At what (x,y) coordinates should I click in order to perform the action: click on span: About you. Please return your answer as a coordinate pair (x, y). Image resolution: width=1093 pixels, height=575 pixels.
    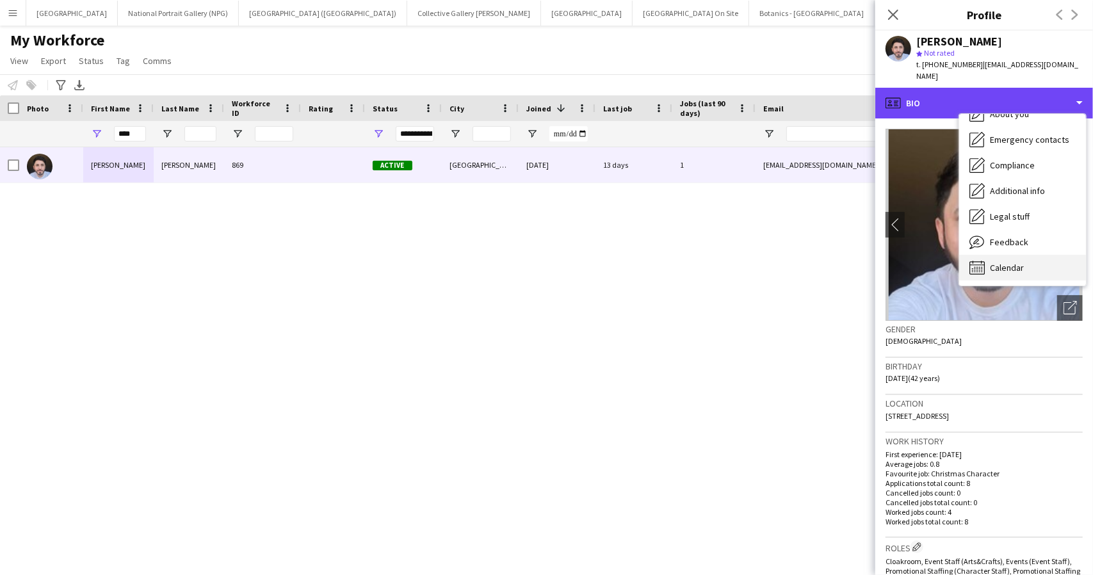
    Looking at the image, I should click on (1009, 114).